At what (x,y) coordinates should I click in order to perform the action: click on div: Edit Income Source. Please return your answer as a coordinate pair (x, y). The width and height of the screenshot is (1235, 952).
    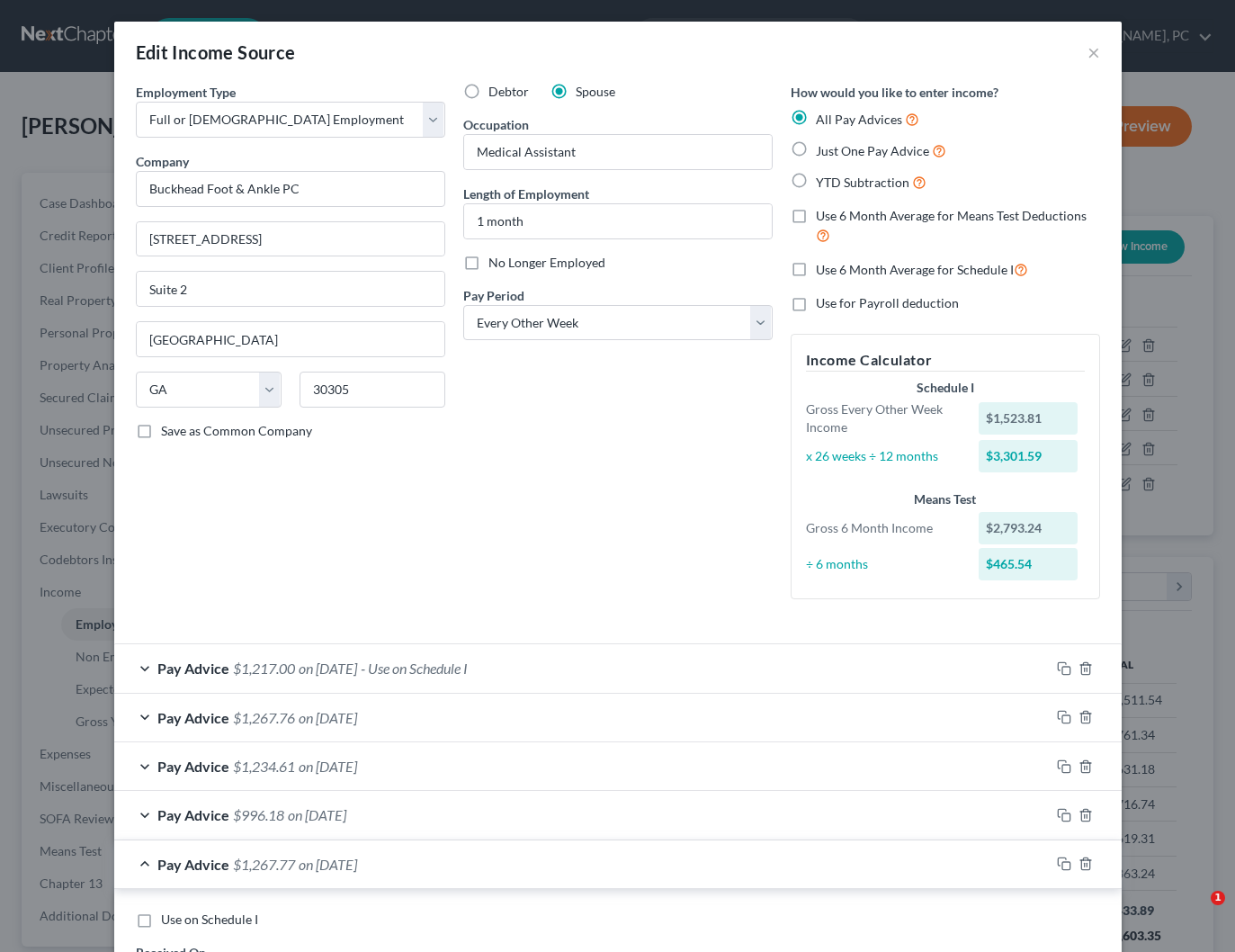
    Looking at the image, I should click on (216, 53).